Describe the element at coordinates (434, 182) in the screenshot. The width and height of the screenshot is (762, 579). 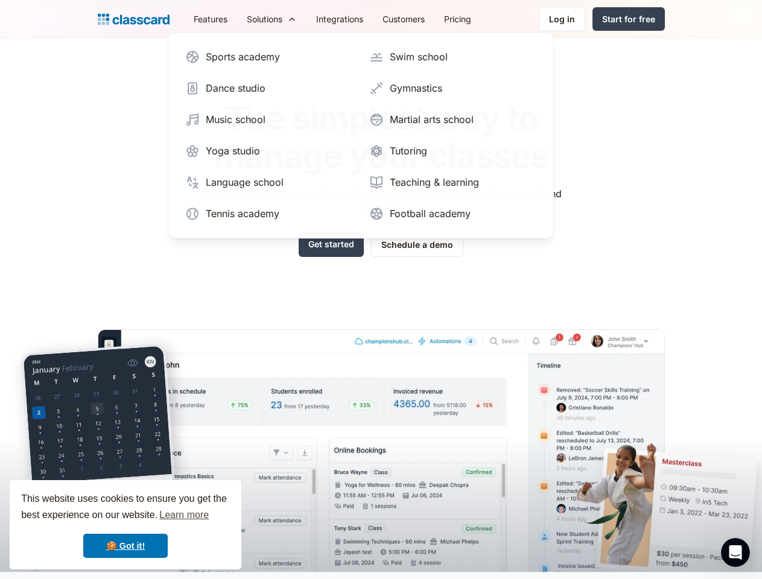
I see `div: Teaching & learning` at that location.